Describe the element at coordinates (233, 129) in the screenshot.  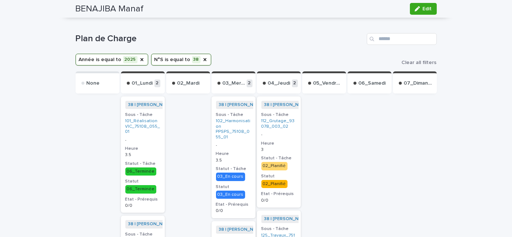
I see `a: 102_Harmonisation PPSPS_75108_055_01` at that location.